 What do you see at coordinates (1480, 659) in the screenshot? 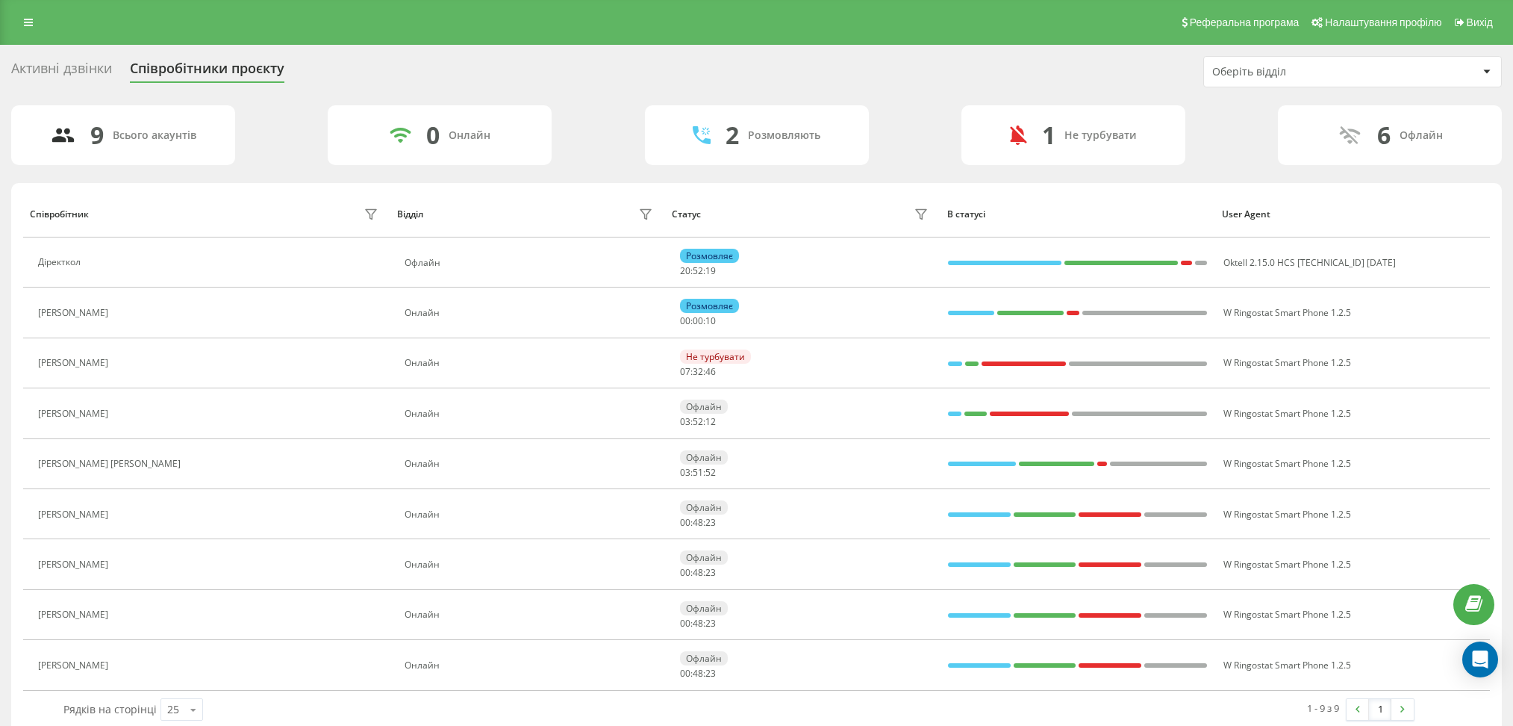
I see `div: Open Intercom Messenger` at bounding box center [1480, 659].